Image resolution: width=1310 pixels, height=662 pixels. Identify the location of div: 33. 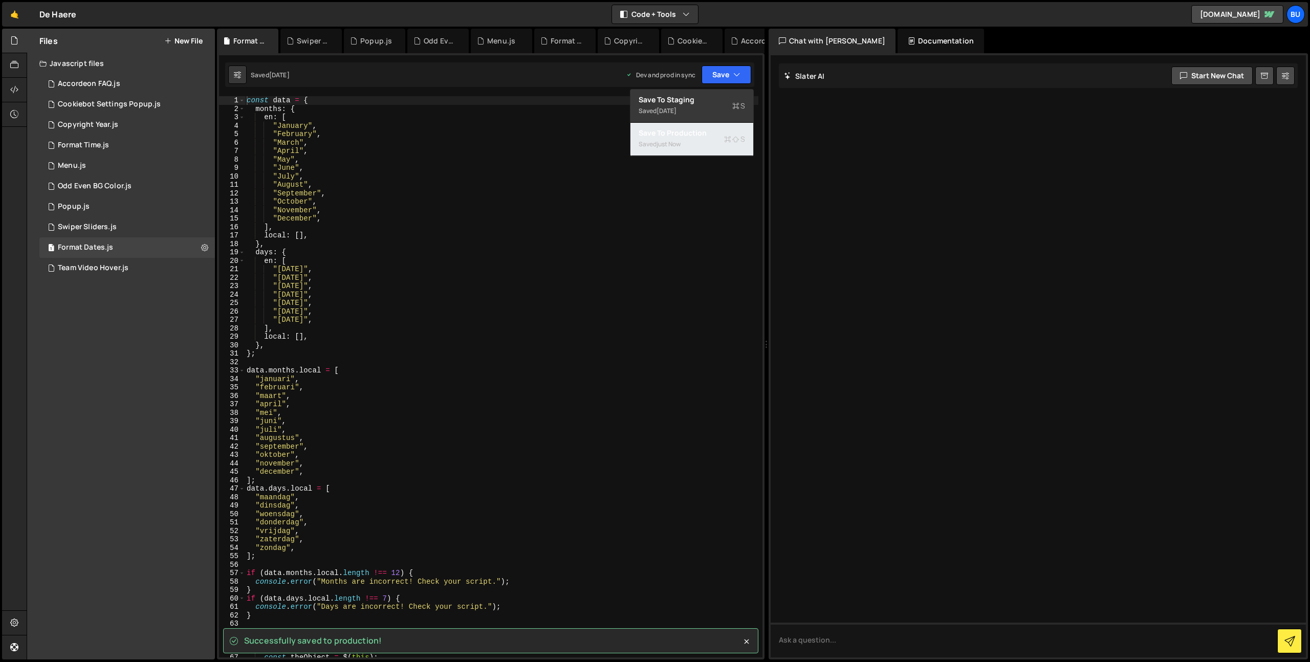
(232, 371).